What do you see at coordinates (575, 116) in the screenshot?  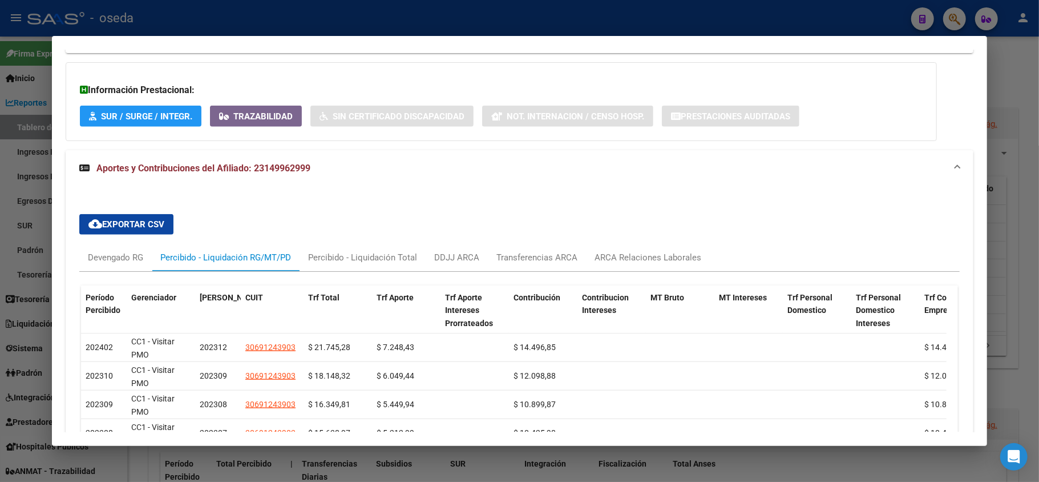 I see `span: Not. Internacion / Censo Hosp.` at bounding box center [575, 116].